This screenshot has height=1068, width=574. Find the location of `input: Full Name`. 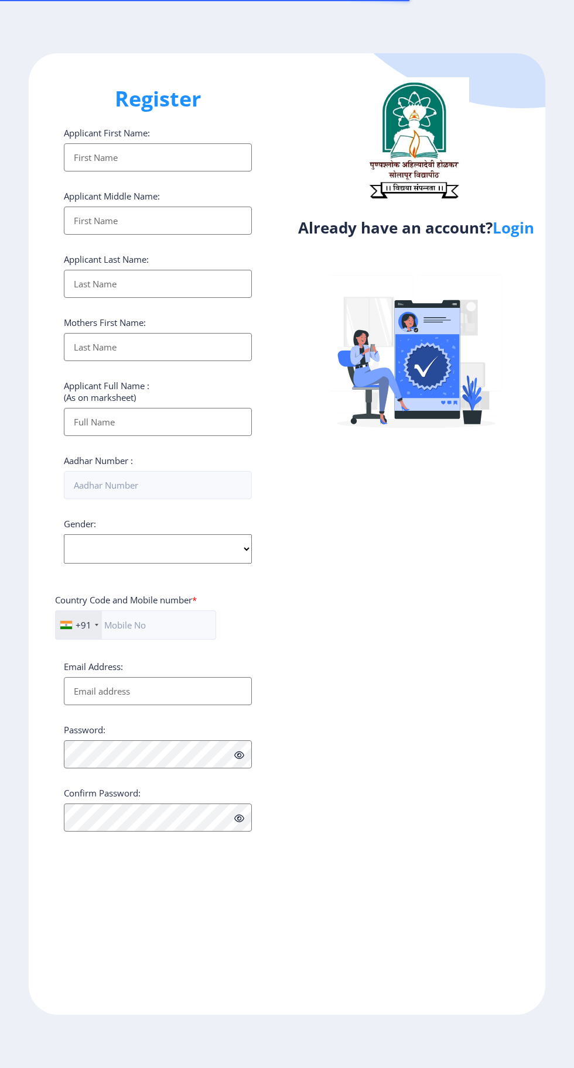

input: Full Name is located at coordinates (157, 422).